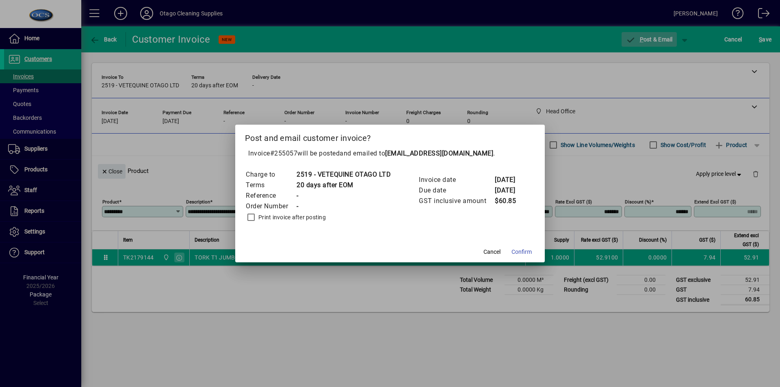 This screenshot has height=387, width=780. What do you see at coordinates (271, 175) in the screenshot?
I see `td: Charge to` at bounding box center [271, 175].